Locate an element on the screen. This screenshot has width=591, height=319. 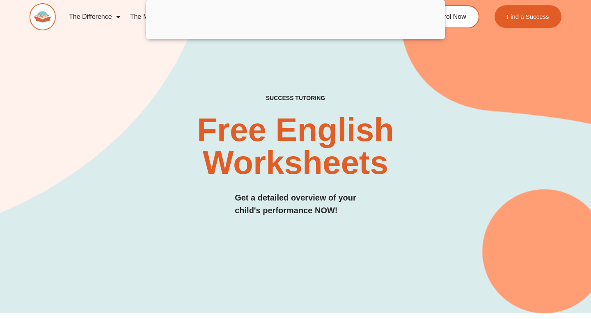
nav: Menu is located at coordinates (228, 17).